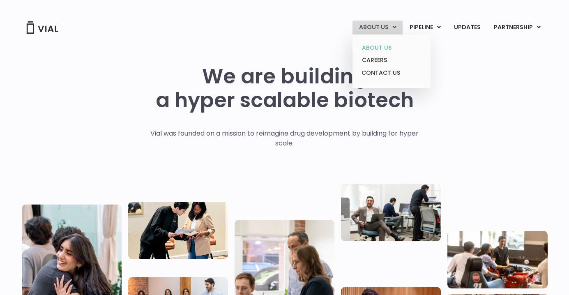 This screenshot has height=295, width=569. Describe the element at coordinates (377, 28) in the screenshot. I see `a: ABOUT USMenu Toggle` at that location.